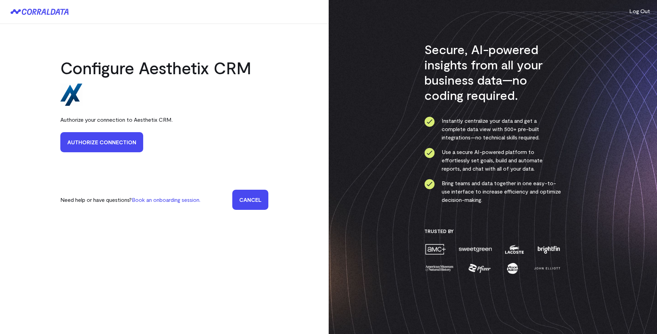 The height and width of the screenshot is (334, 657). I want to click on img: sweetgreen-1d1fb32c.png, so click(475, 249).